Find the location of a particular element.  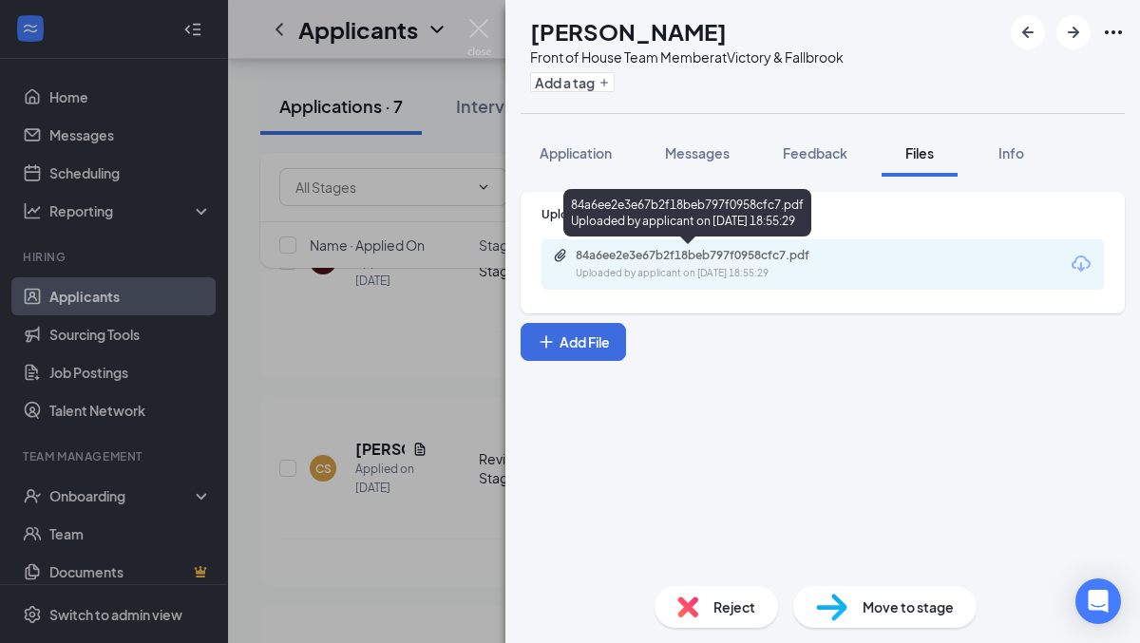

span: Application is located at coordinates (576, 153).